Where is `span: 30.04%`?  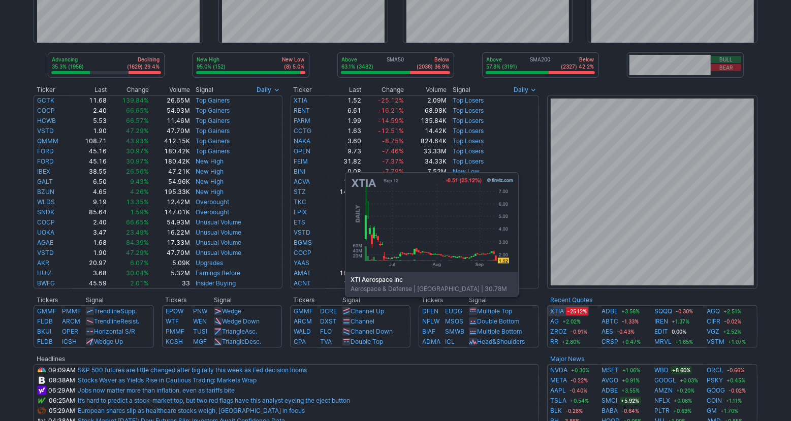 span: 30.04% is located at coordinates (137, 273).